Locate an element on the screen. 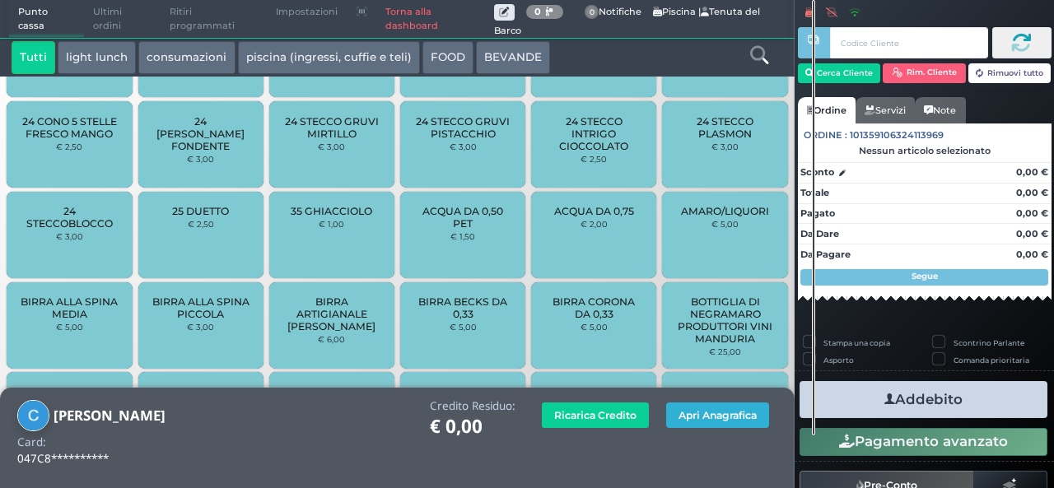  span: BOTTIGLIA VINO FIANO AMURE is located at coordinates (200, 398).